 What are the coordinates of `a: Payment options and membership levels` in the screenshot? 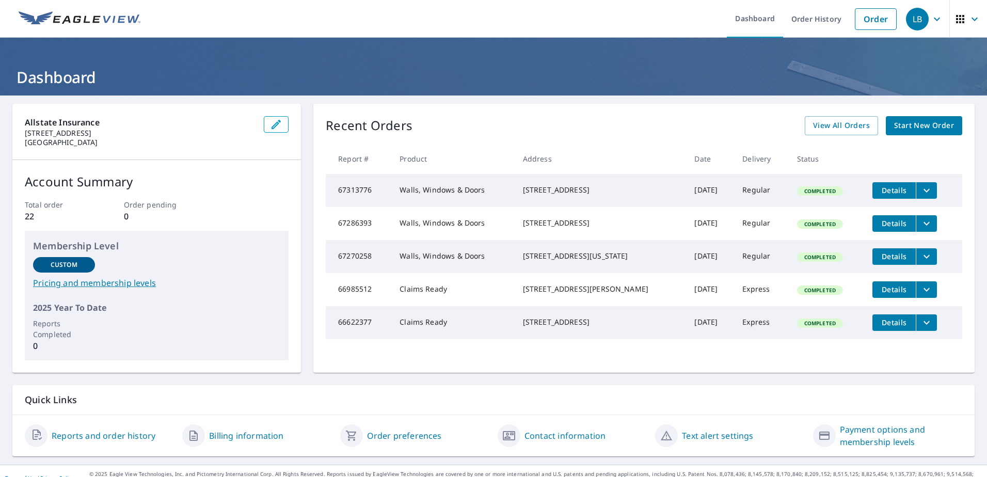 It's located at (901, 436).